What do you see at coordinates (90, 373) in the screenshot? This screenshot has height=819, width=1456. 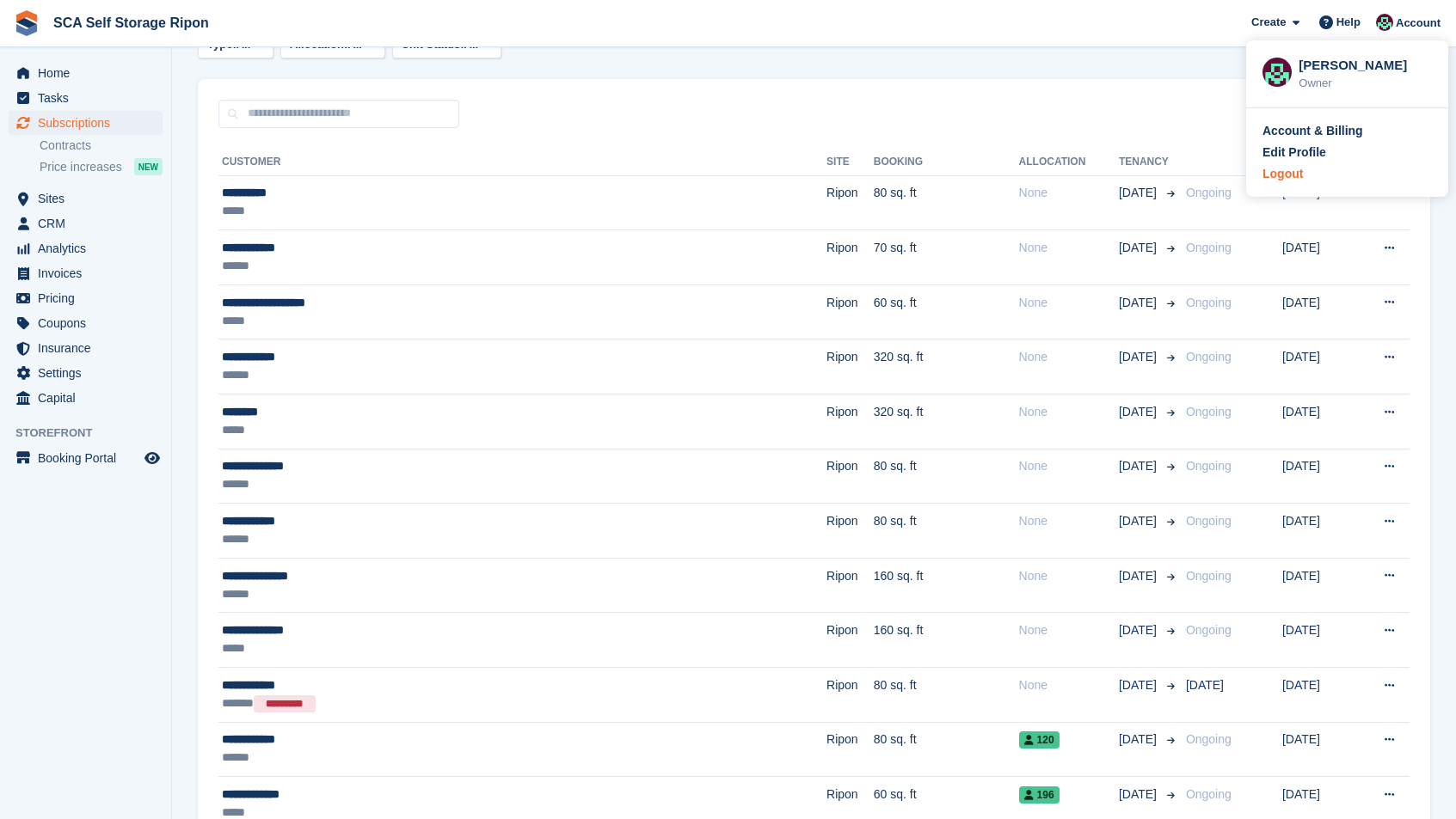 I see `span: Settings` at bounding box center [90, 373].